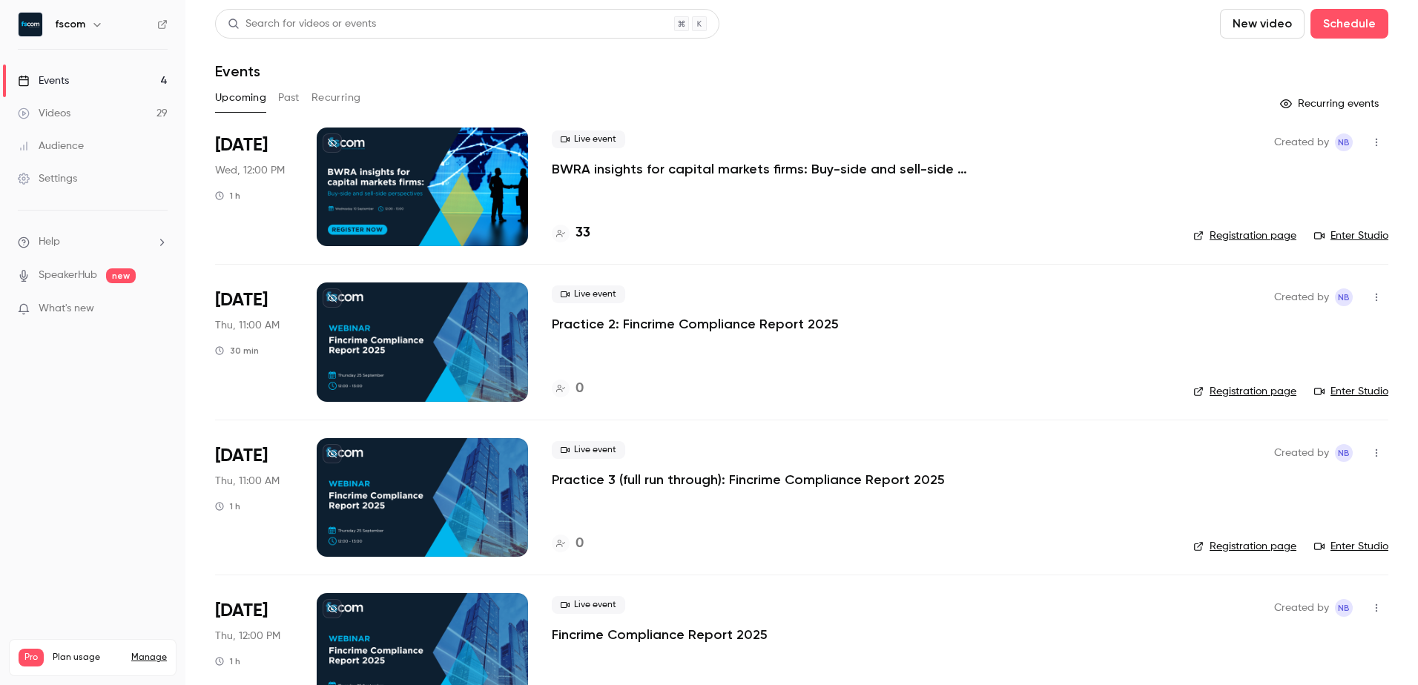 This screenshot has width=1418, height=685. What do you see at coordinates (659, 635) in the screenshot?
I see `p: Fincrime Compliance Report 2025` at bounding box center [659, 635].